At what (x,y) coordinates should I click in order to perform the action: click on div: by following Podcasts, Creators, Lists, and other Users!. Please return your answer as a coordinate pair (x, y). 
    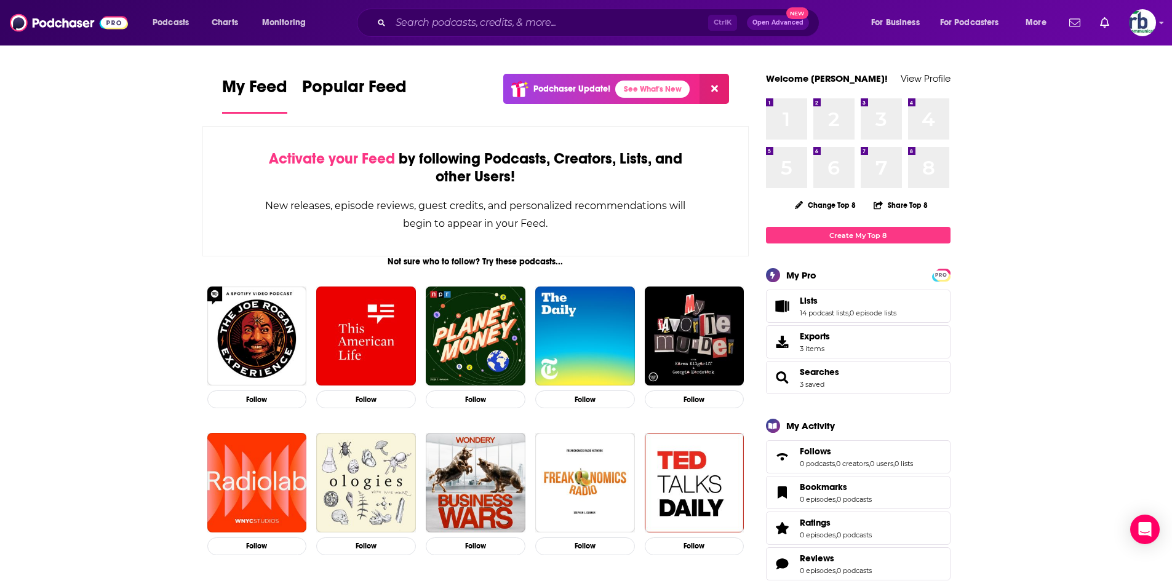
    Looking at the image, I should click on (476, 168).